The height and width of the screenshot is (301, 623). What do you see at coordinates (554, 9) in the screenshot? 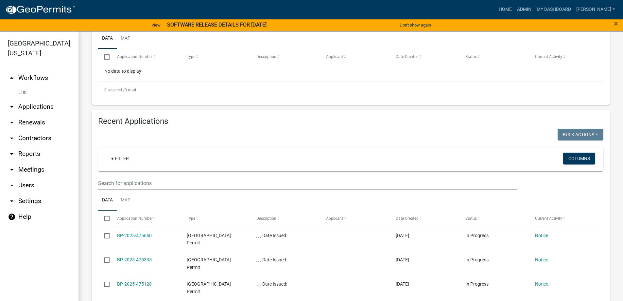
I see `a: My Dashboard` at bounding box center [554, 9].